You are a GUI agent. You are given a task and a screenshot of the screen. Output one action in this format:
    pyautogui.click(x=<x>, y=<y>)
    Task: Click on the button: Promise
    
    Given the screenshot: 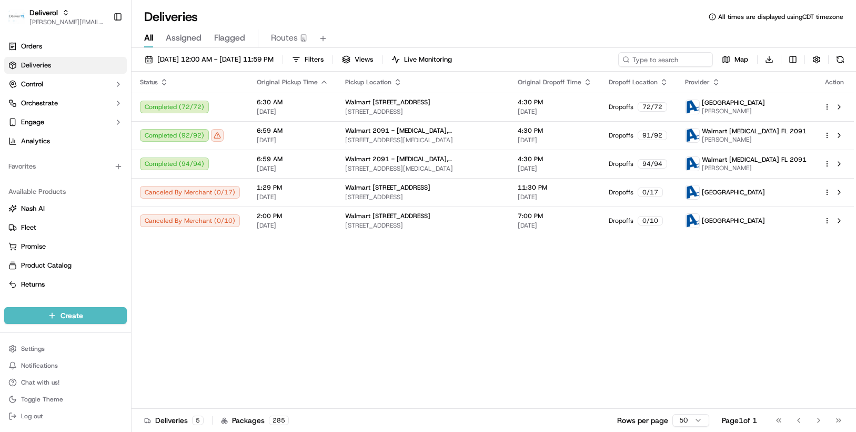 What is the action you would take?
    pyautogui.click(x=65, y=246)
    